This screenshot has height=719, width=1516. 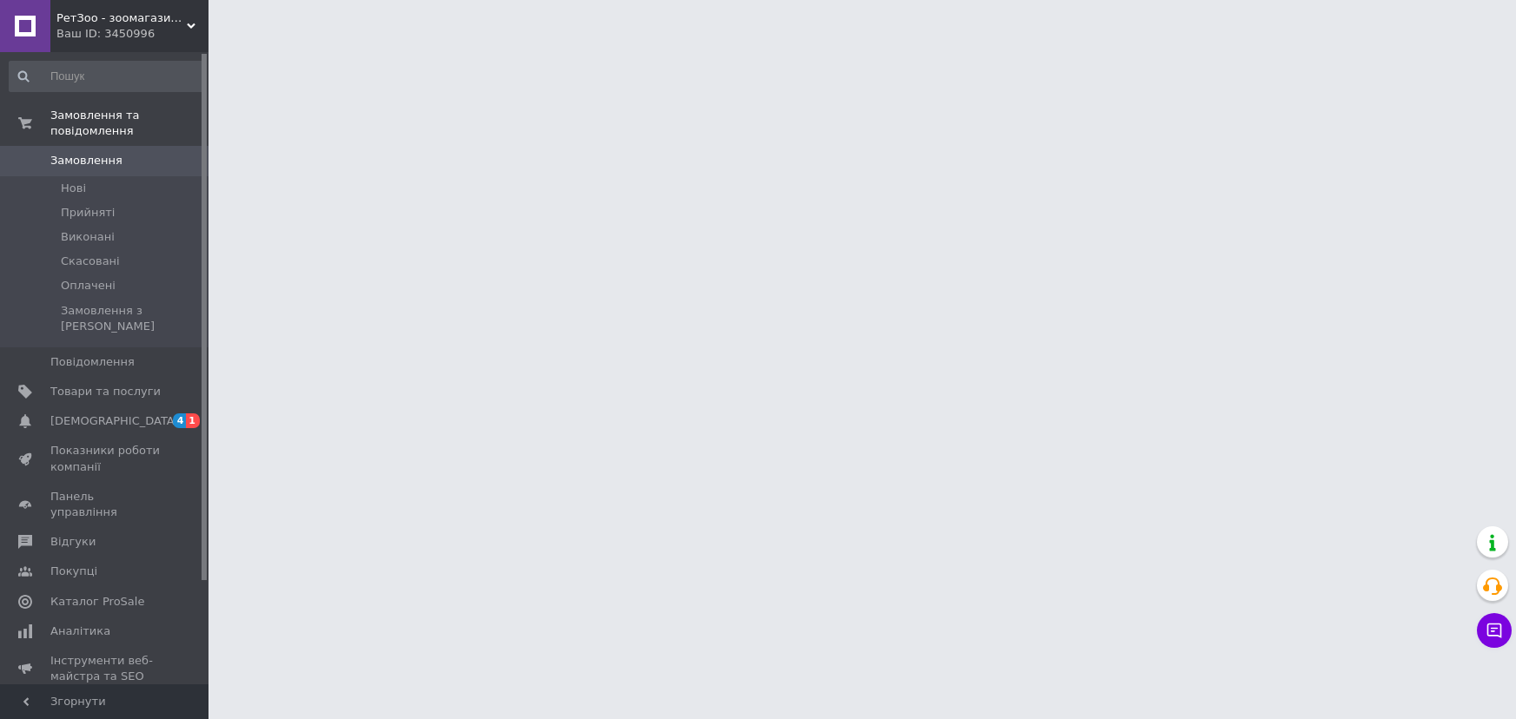 What do you see at coordinates (86, 161) in the screenshot?
I see `span: Замовлення` at bounding box center [86, 161].